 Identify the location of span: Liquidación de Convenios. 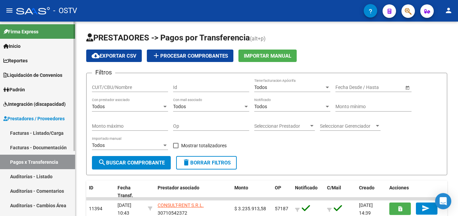
(33, 75).